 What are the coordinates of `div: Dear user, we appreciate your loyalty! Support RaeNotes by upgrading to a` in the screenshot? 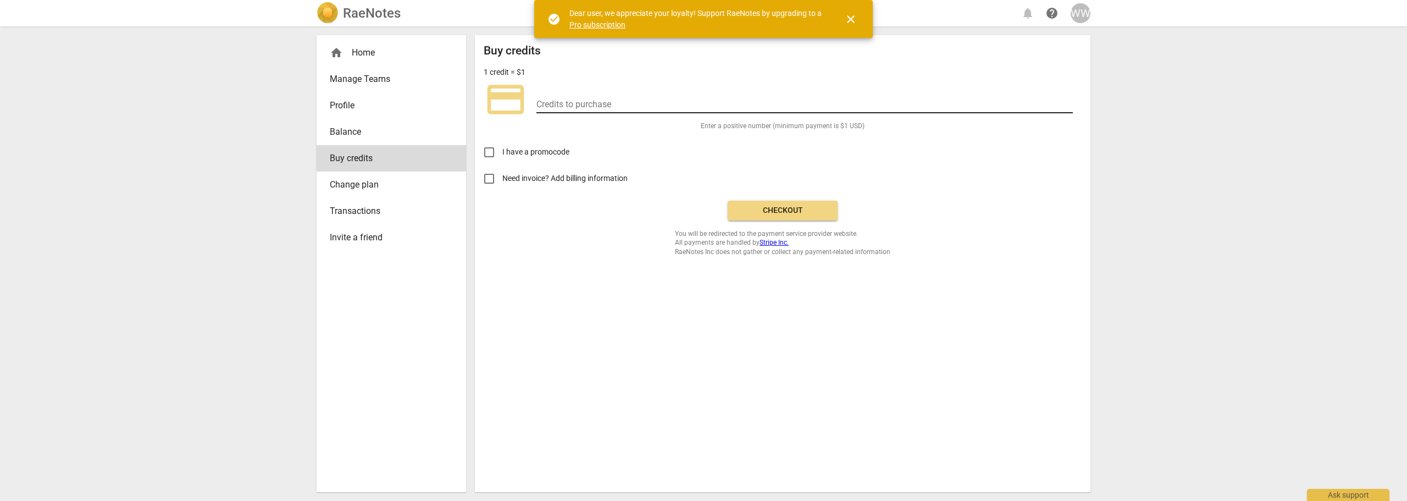 It's located at (697, 19).